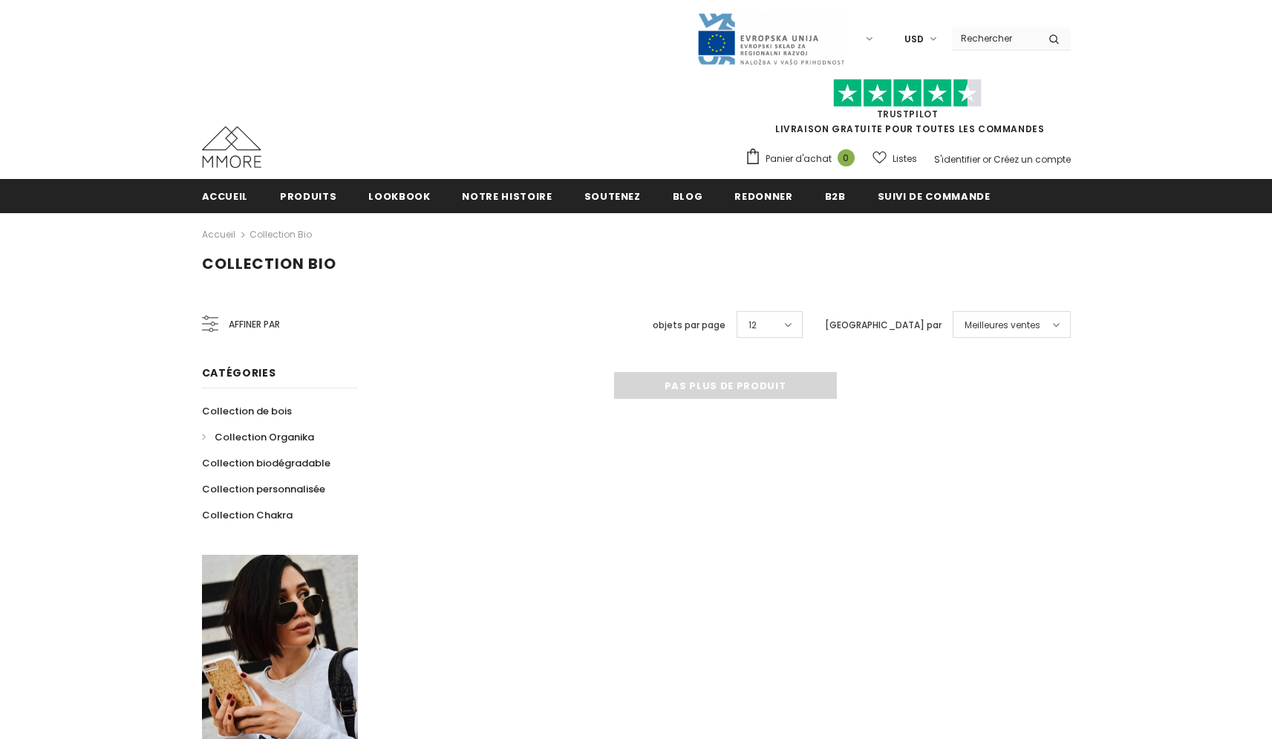  What do you see at coordinates (225, 196) in the screenshot?
I see `span: Accueil` at bounding box center [225, 196].